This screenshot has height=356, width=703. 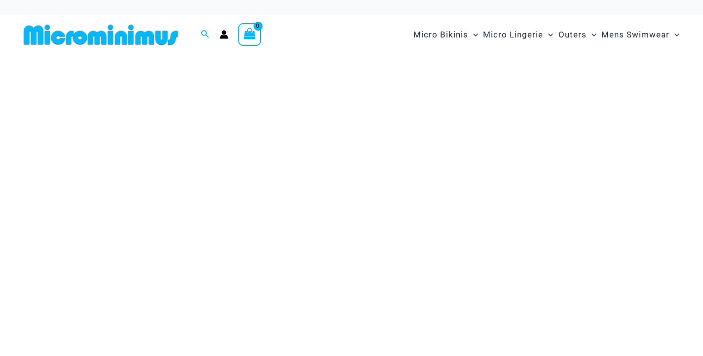 What do you see at coordinates (351, 182) in the screenshot?
I see `img: Waves Breaking Ocean Bikini Pack` at bounding box center [351, 182].